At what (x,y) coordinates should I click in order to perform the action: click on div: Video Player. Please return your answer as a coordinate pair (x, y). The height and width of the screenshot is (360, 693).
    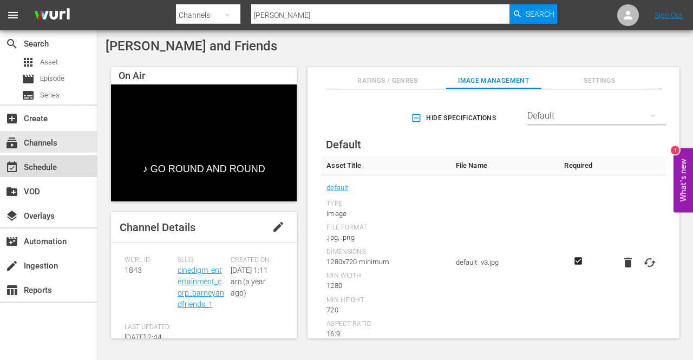
    Looking at the image, I should click on (204, 143).